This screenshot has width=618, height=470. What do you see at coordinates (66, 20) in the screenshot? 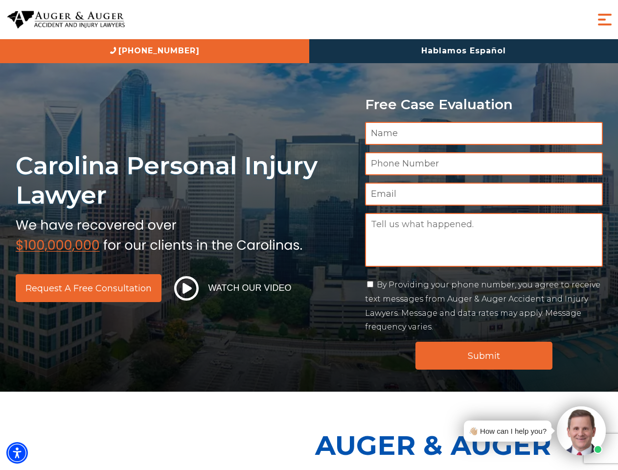
I see `a: Auger & Auger Accident and Injury Lawyers Logo` at bounding box center [66, 20].